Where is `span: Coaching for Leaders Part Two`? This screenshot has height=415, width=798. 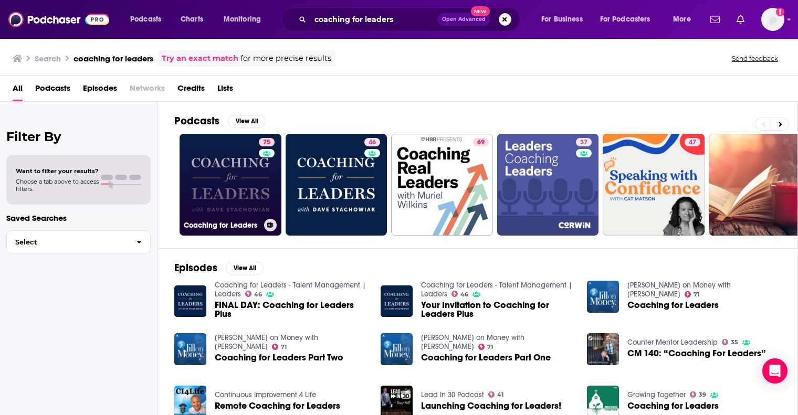 span: Coaching for Leaders Part Two is located at coordinates (279, 358).